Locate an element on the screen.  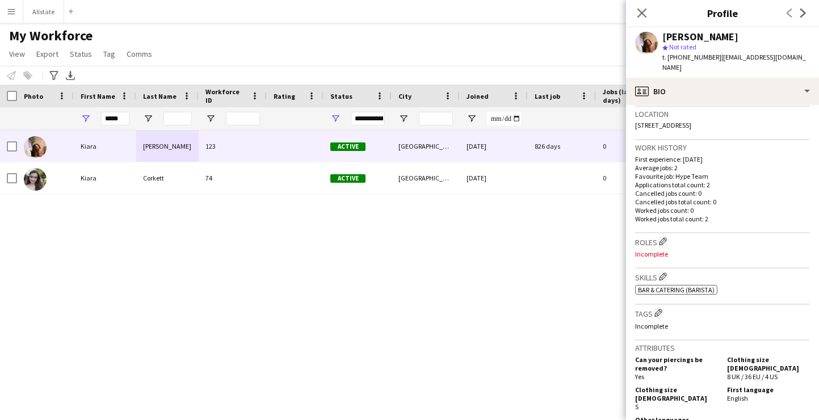
h3: Work history is located at coordinates (722, 148).